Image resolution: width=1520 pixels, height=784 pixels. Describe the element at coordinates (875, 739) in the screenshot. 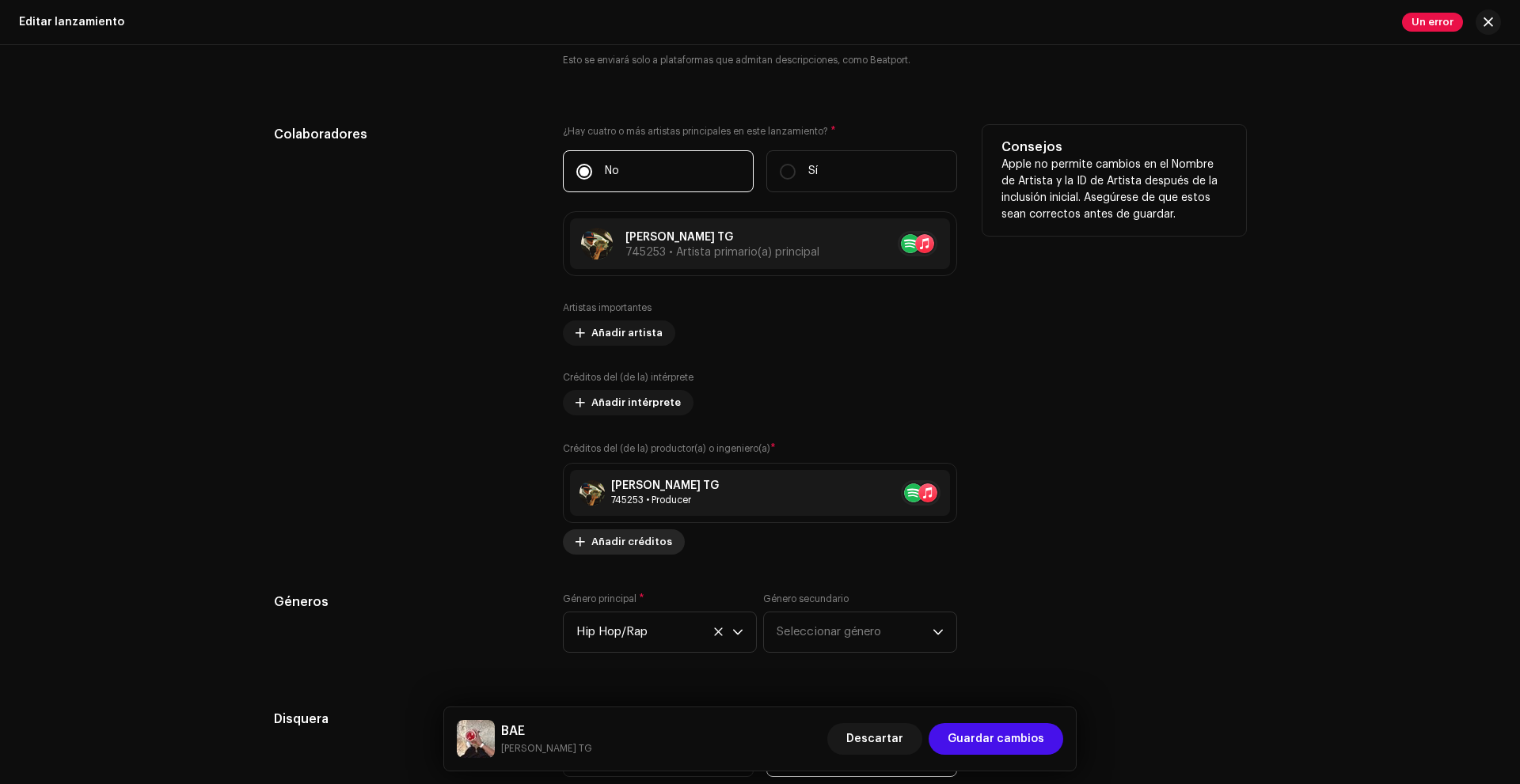

I see `span: Descartar` at that location.